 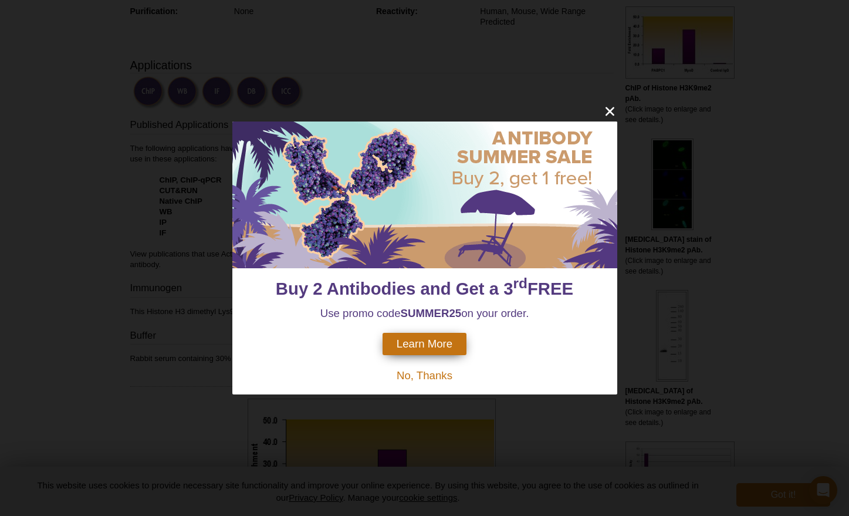 I want to click on sup: rd, so click(x=521, y=283).